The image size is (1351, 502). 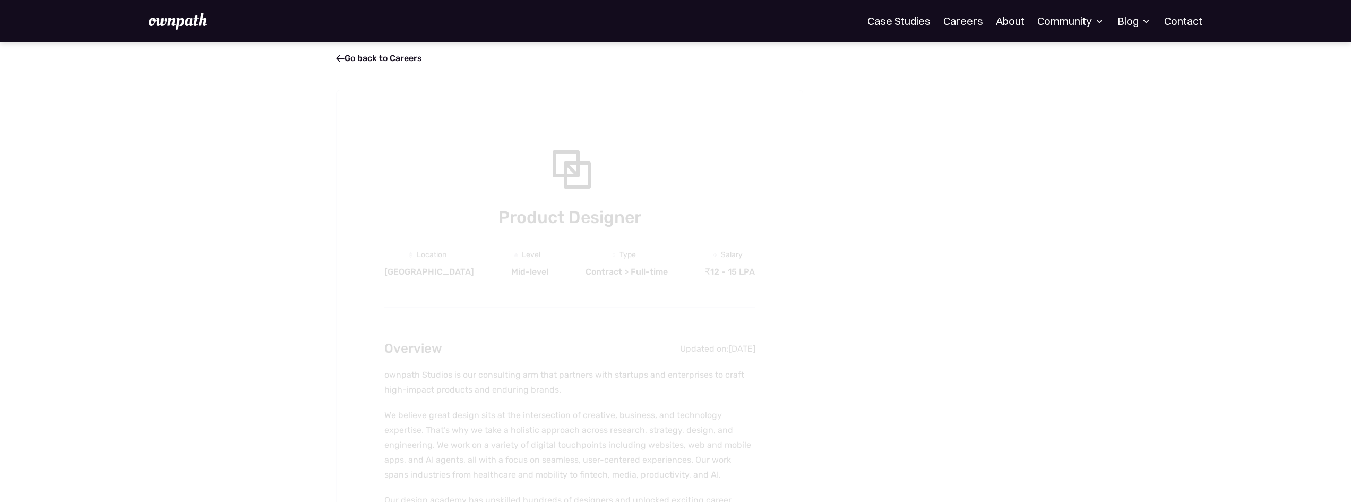 What do you see at coordinates (627, 272) in the screenshot?
I see `div: Contract > Full-time` at bounding box center [627, 272].